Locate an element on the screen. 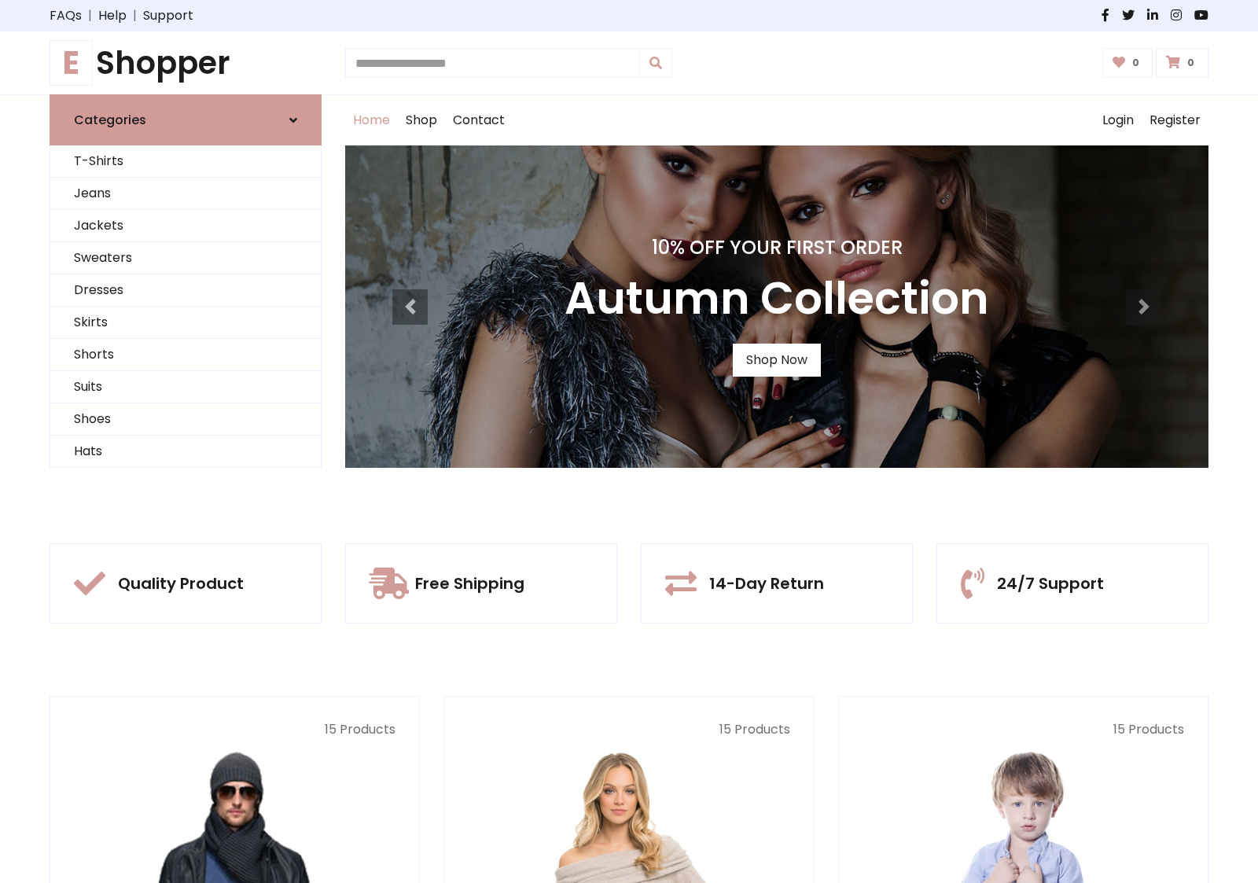  a: Skirts is located at coordinates (186, 322).